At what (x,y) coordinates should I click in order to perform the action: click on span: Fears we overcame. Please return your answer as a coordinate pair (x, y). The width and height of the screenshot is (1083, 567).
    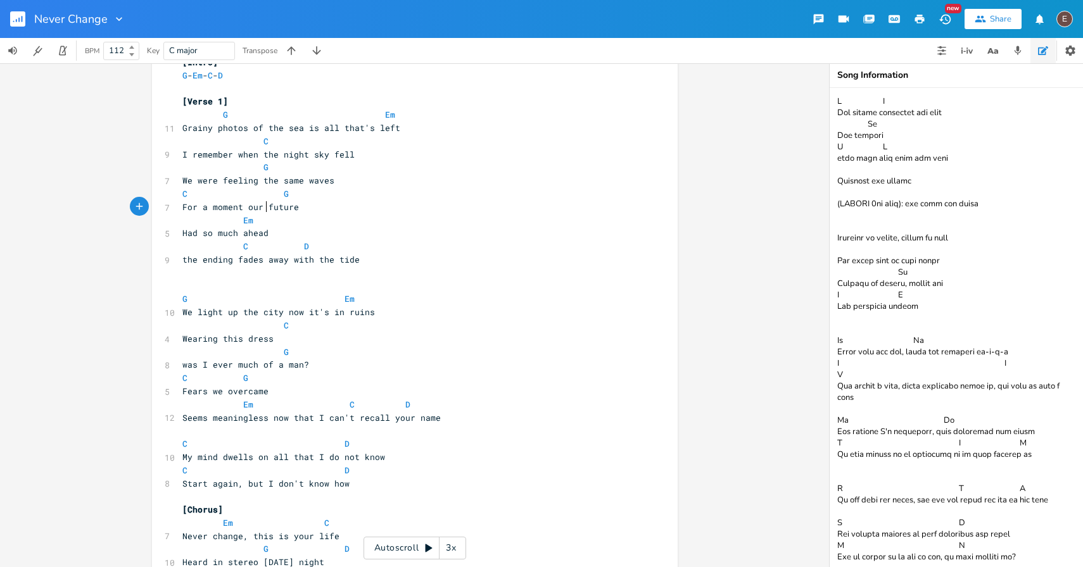
    Looking at the image, I should click on (225, 391).